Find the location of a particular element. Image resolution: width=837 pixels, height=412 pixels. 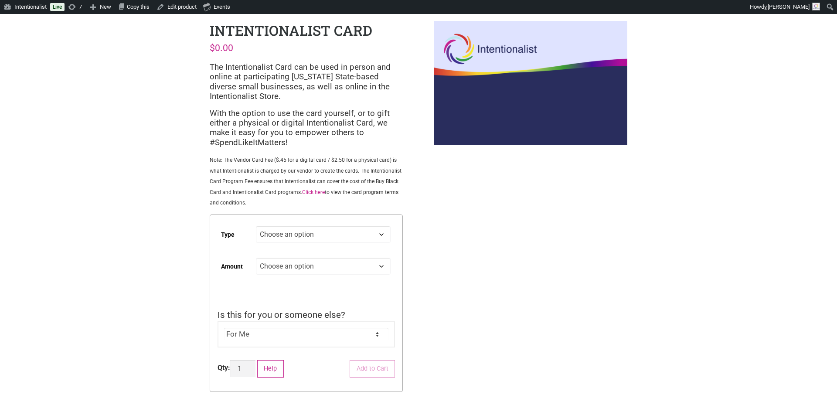

label: Amount is located at coordinates (232, 266).